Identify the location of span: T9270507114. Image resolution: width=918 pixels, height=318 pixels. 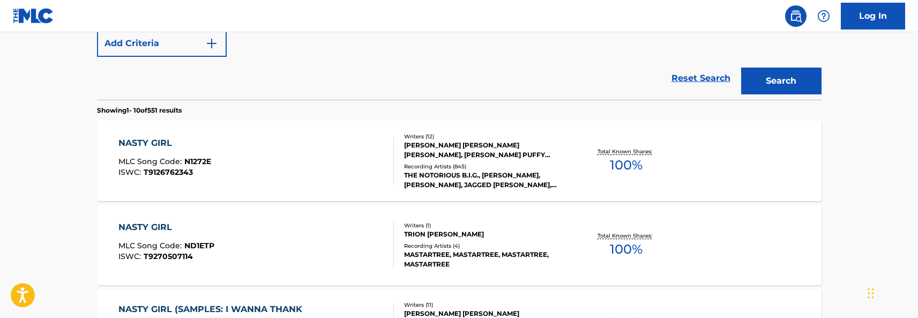
(168, 256).